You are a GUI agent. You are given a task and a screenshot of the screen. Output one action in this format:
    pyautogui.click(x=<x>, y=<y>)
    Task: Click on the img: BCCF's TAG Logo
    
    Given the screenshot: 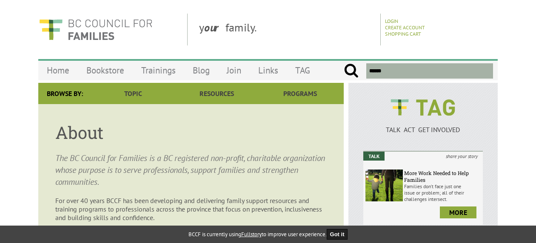 What is the action you would take?
    pyautogui.click(x=423, y=108)
    